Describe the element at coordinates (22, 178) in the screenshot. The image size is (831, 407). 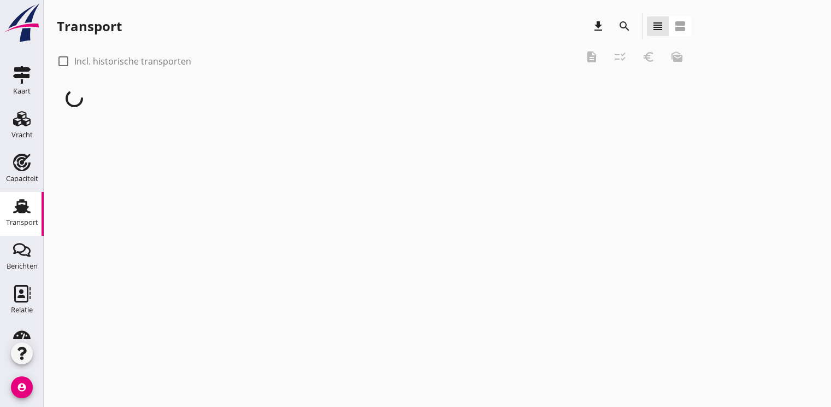
I see `div: Capaciteit` at that location.